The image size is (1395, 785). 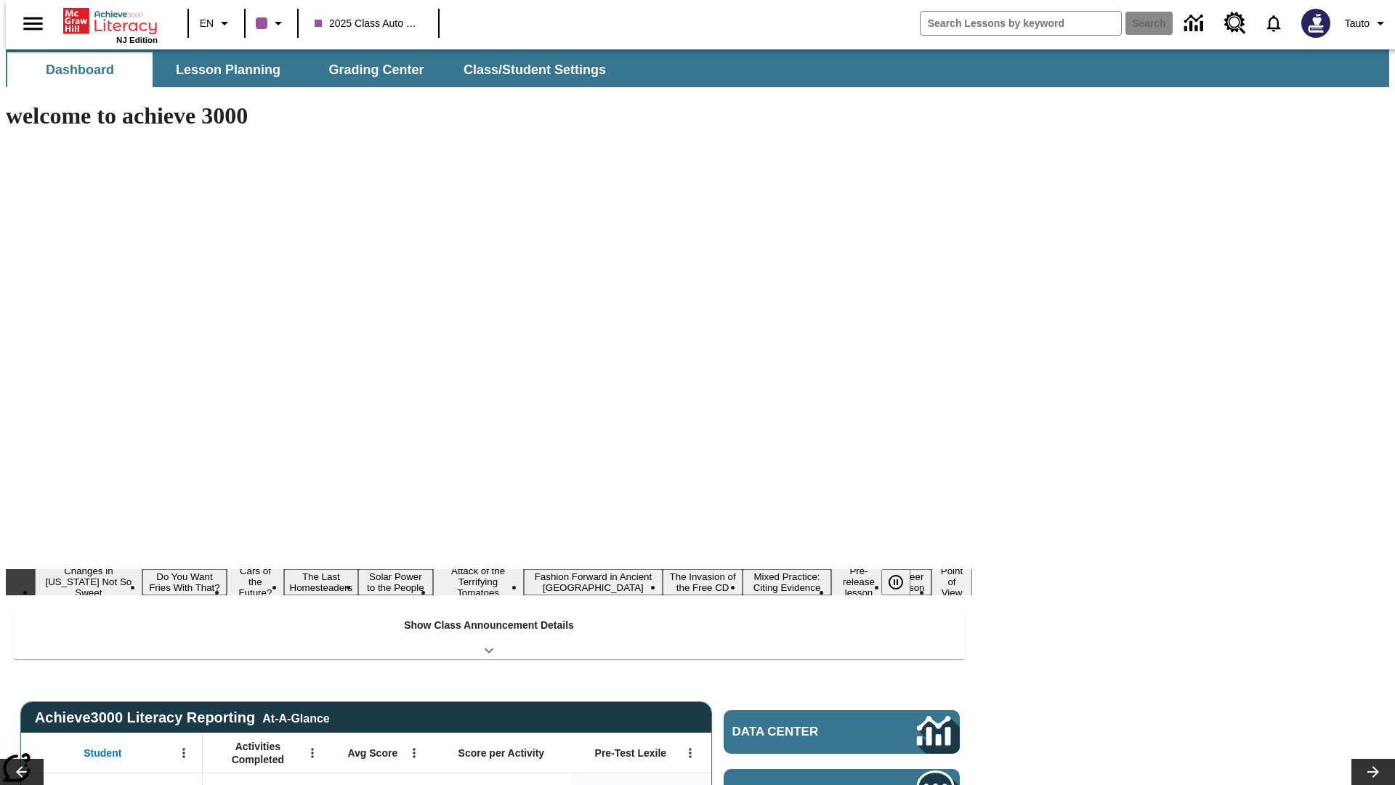 I want to click on button: Class color is purple. Change class color, so click(x=271, y=23).